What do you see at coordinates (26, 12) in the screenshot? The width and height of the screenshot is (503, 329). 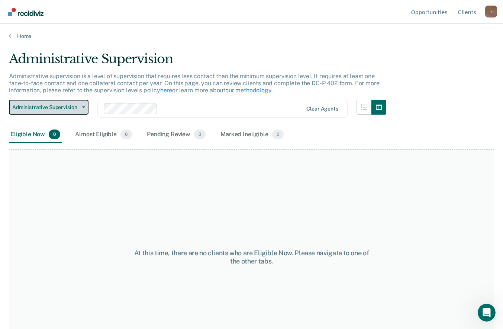 I see `img: Recidiviz` at bounding box center [26, 12].